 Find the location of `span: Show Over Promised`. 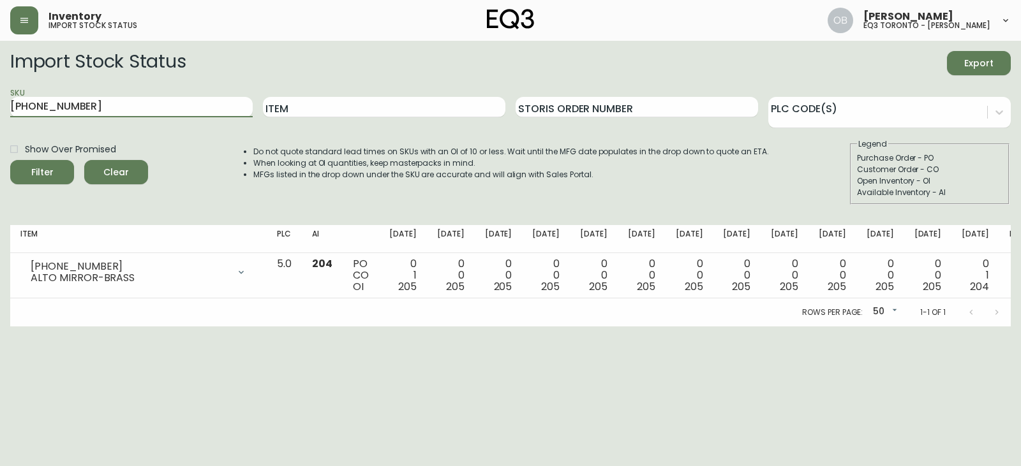

span: Show Over Promised is located at coordinates (70, 149).